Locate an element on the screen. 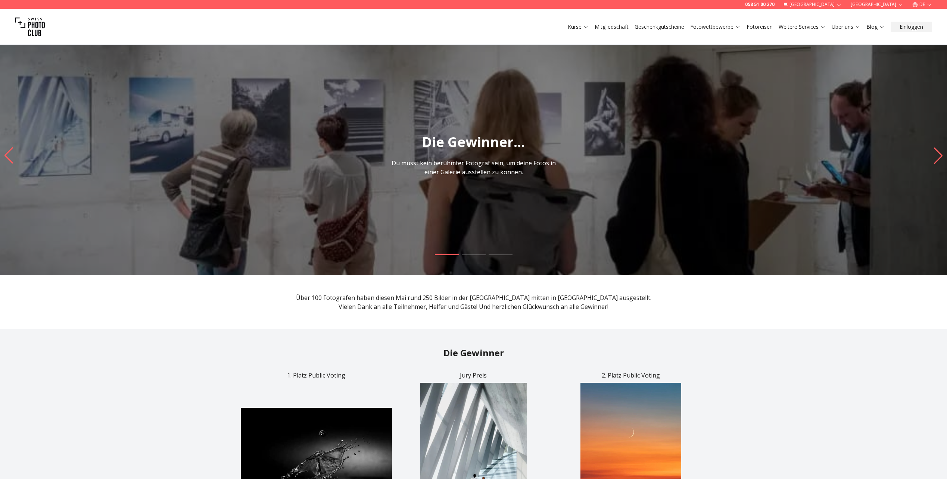 The width and height of the screenshot is (947, 479). button: Weitere Services is located at coordinates (802, 27).